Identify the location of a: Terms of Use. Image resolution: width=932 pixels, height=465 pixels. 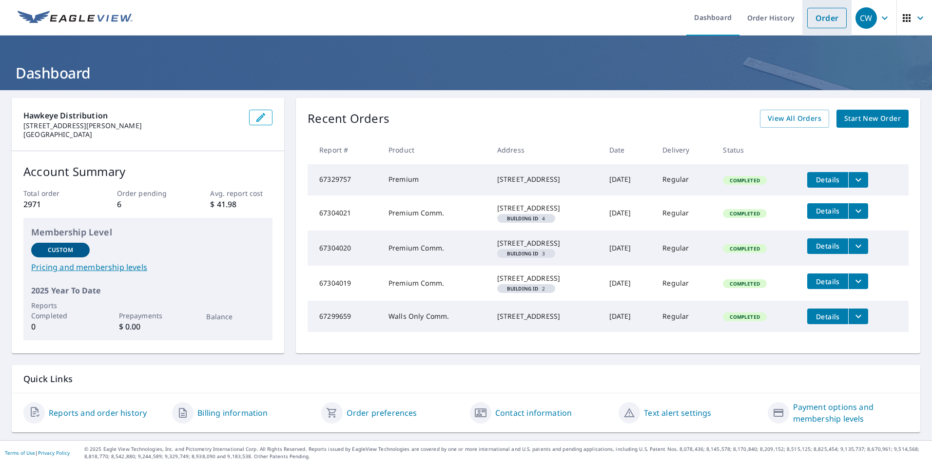
(20, 453).